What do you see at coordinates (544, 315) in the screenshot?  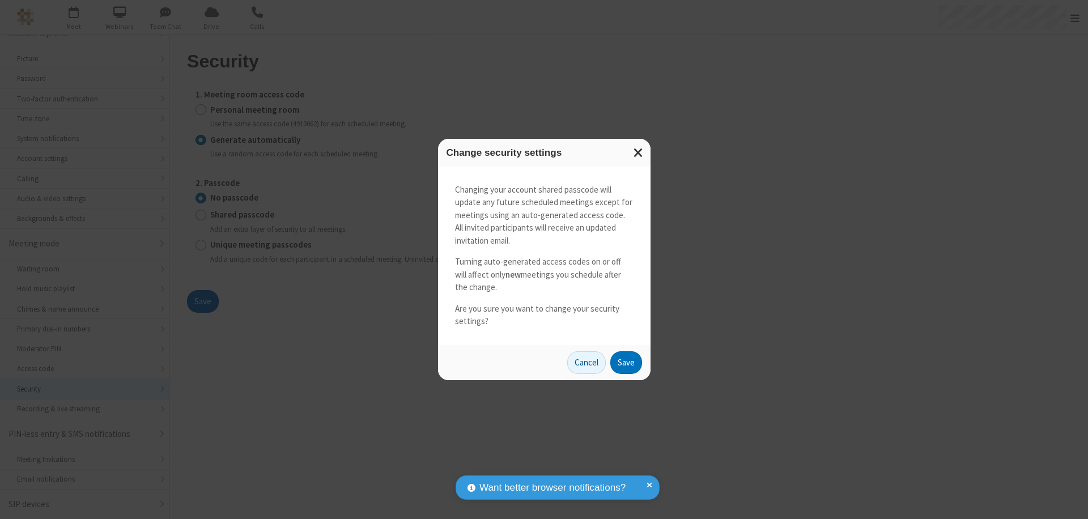 I see `p: Are you sure you want to change your security settings?` at bounding box center [544, 315].